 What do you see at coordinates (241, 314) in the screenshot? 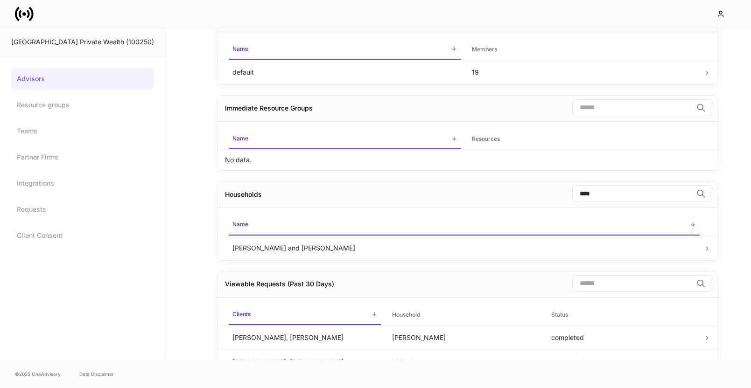
I see `h6: Clients` at bounding box center [241, 314].